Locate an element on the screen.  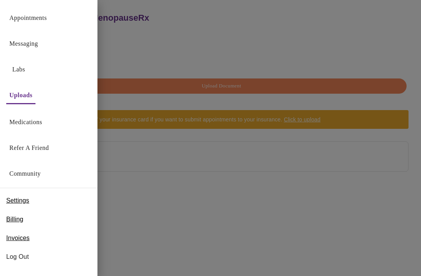
span: Settings is located at coordinates (18, 200).